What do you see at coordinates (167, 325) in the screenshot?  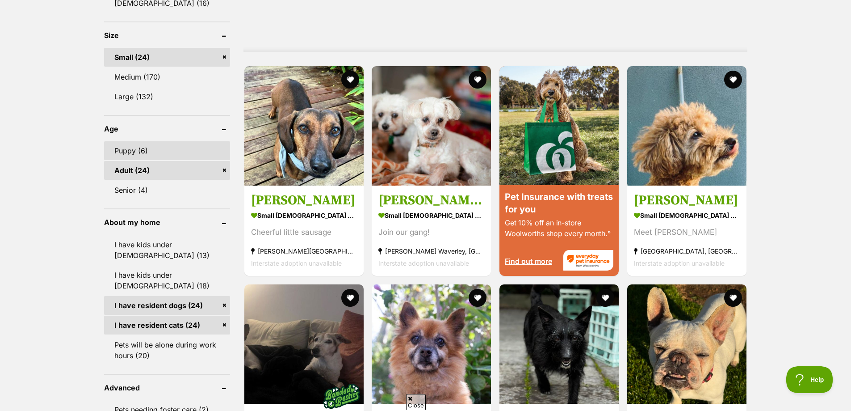 I see `a: I have resident cats (24)` at bounding box center [167, 325].